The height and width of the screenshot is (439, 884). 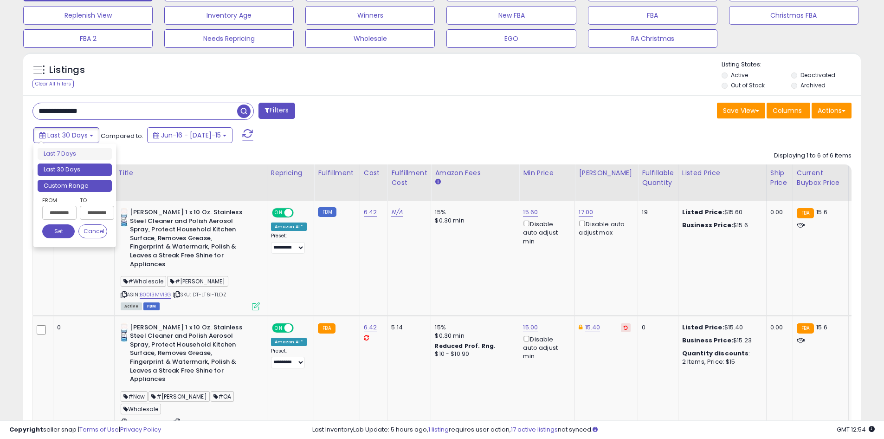 I want to click on span: Compared to:, so click(x=122, y=136).